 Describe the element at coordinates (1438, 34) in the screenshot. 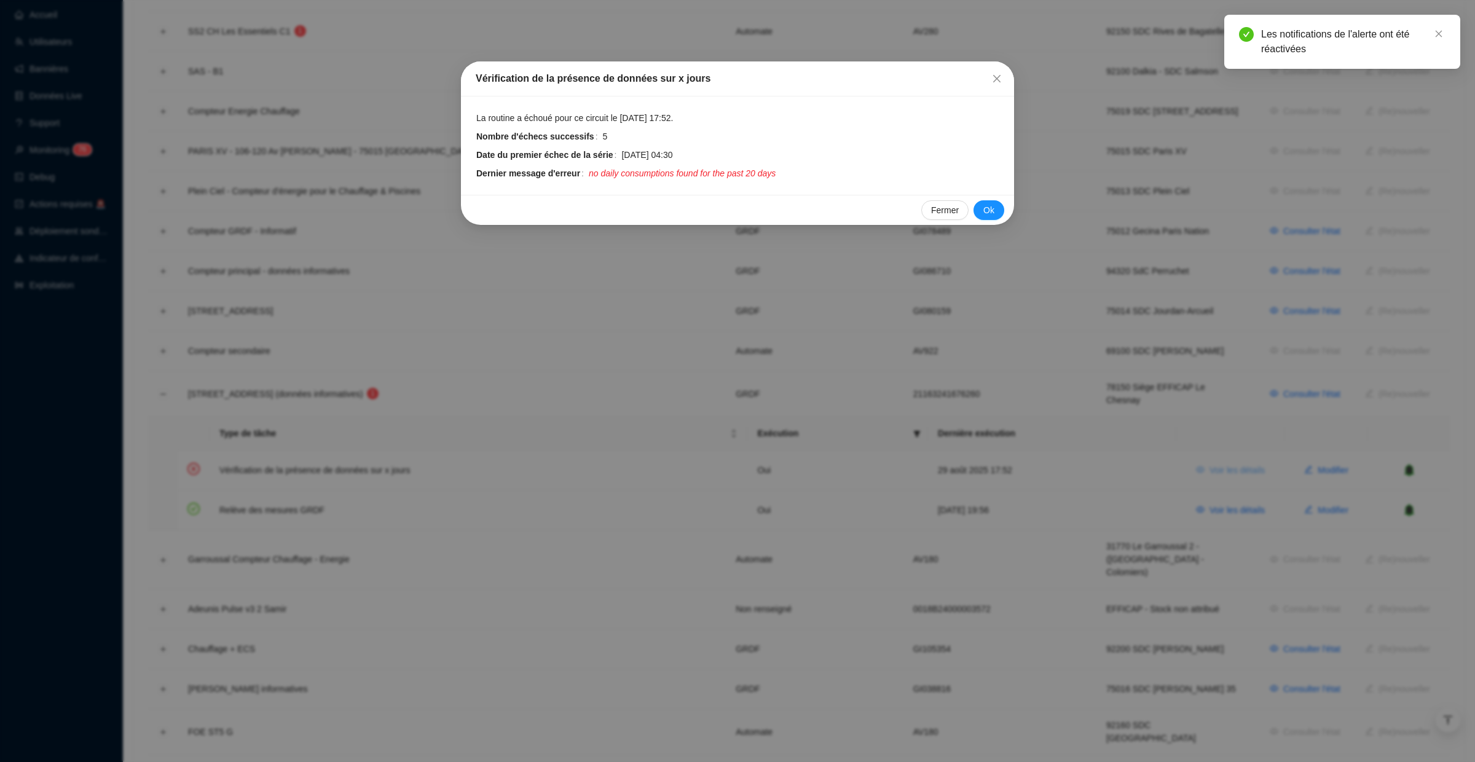

I see `a: Close` at that location.